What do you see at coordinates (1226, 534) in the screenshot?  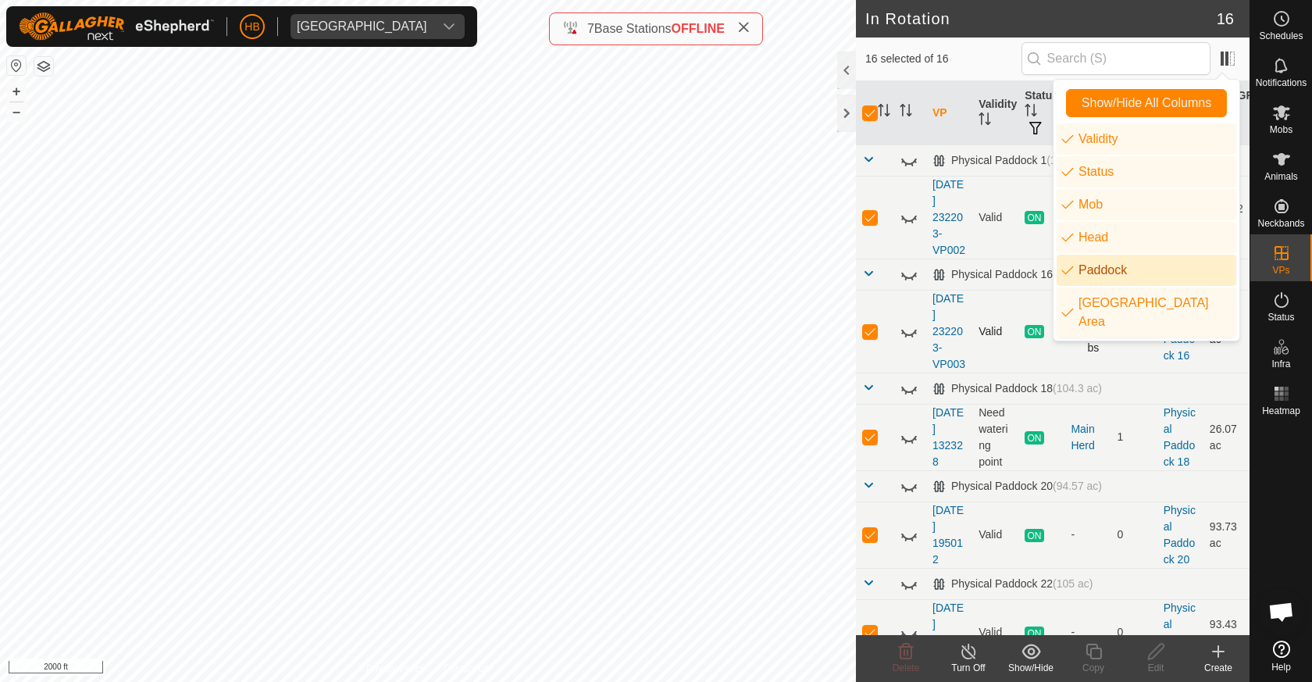 I see `td: 93.73 ac` at bounding box center [1226, 534].